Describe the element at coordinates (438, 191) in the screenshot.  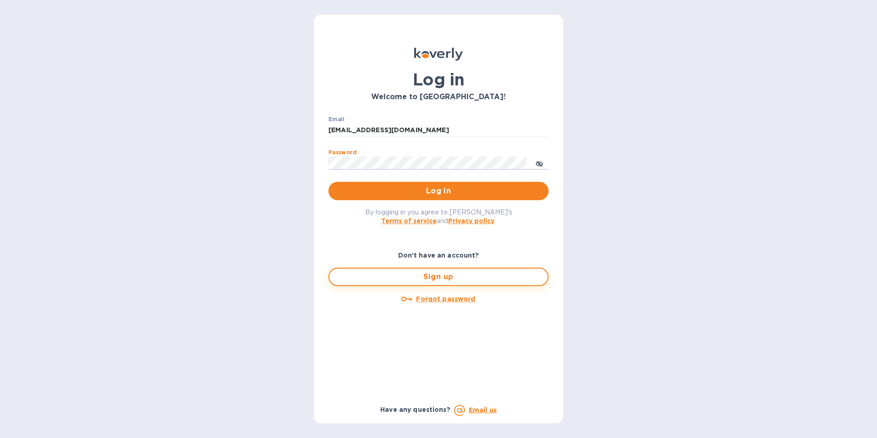
I see `button: Log in` at that location.